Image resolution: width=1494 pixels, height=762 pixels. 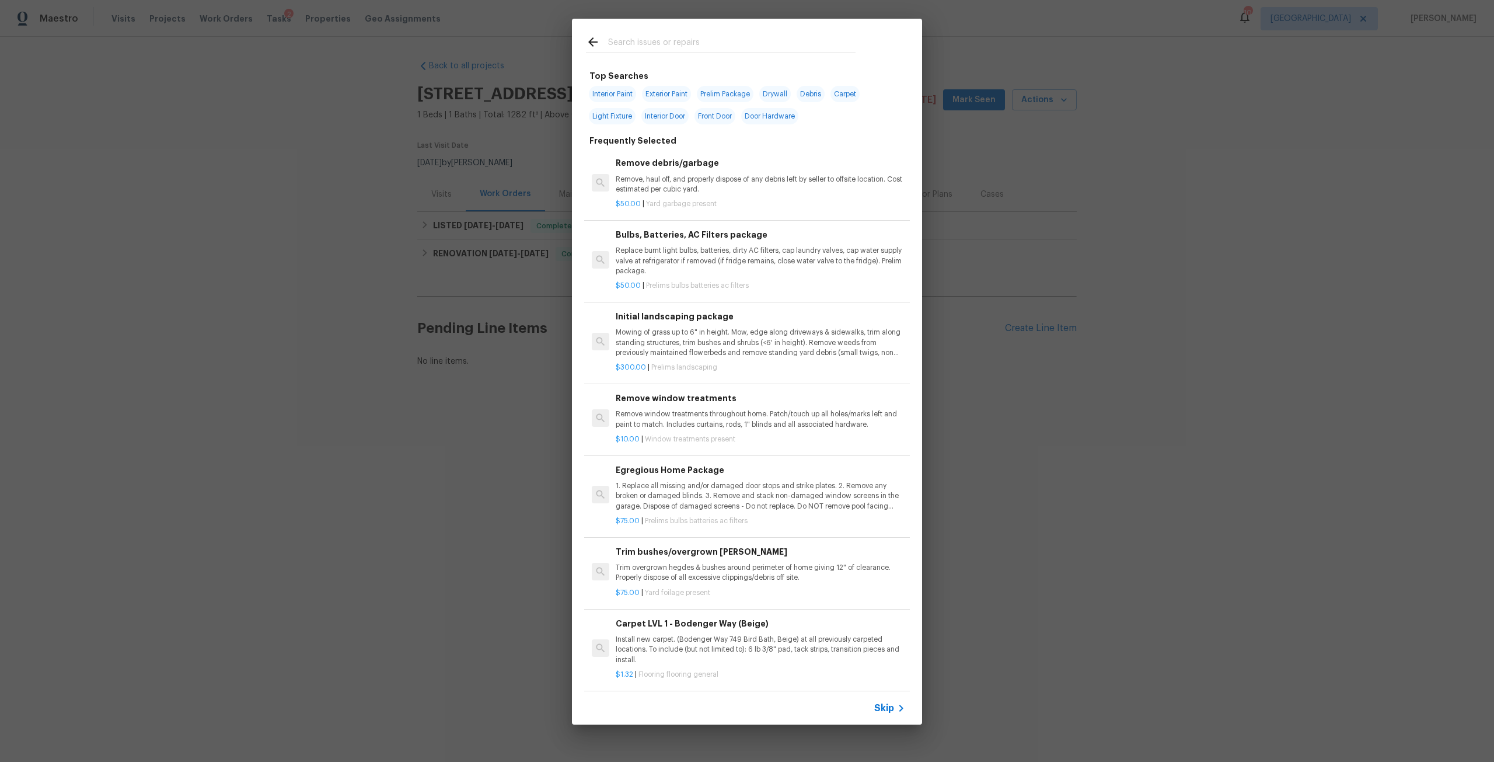 I want to click on span: Window treatments present, so click(x=690, y=439).